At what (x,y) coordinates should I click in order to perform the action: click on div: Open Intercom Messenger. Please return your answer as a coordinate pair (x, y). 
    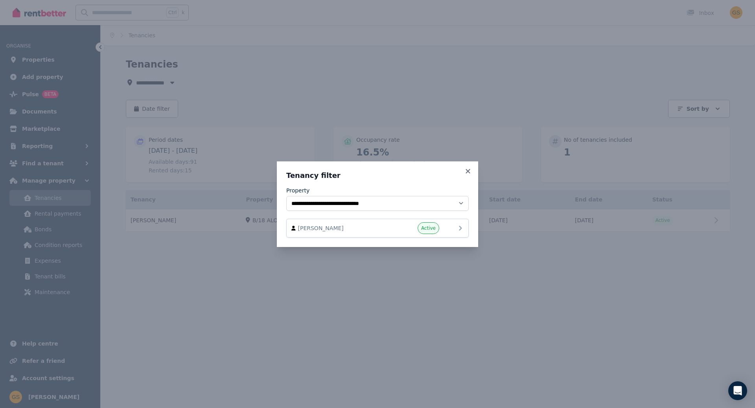
    Looking at the image, I should click on (737, 391).